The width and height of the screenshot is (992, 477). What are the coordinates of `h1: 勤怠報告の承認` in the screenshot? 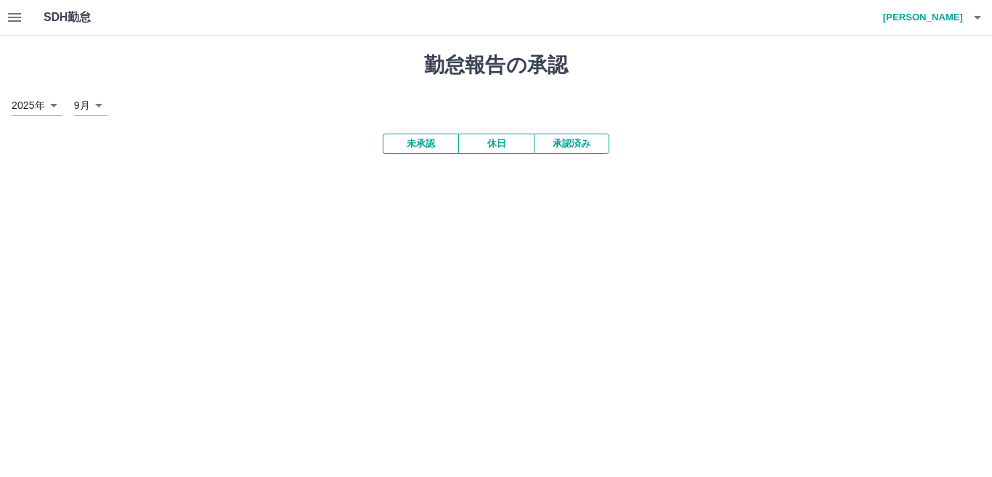 It's located at (496, 65).